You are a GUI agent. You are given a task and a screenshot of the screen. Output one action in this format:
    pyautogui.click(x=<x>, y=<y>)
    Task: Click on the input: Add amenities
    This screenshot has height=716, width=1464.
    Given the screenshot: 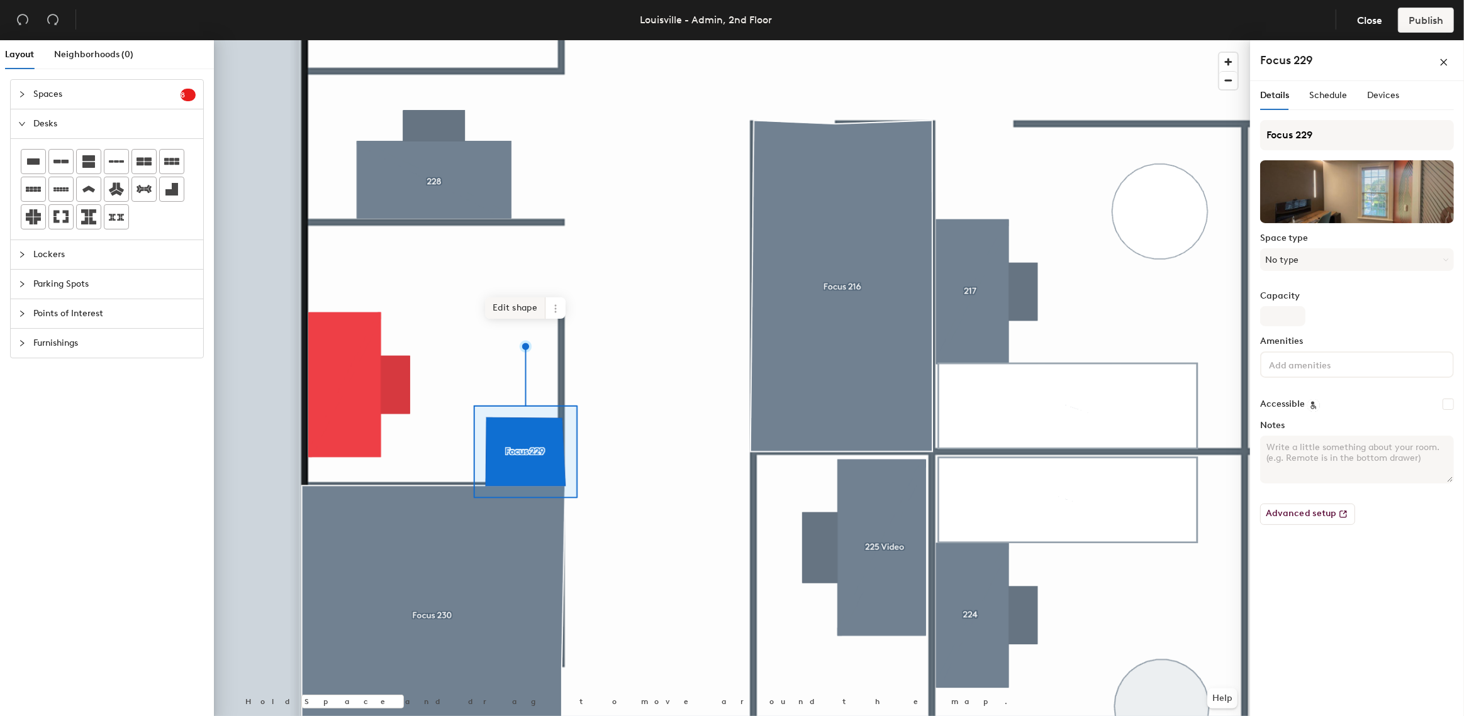 What is the action you would take?
    pyautogui.click(x=1323, y=364)
    